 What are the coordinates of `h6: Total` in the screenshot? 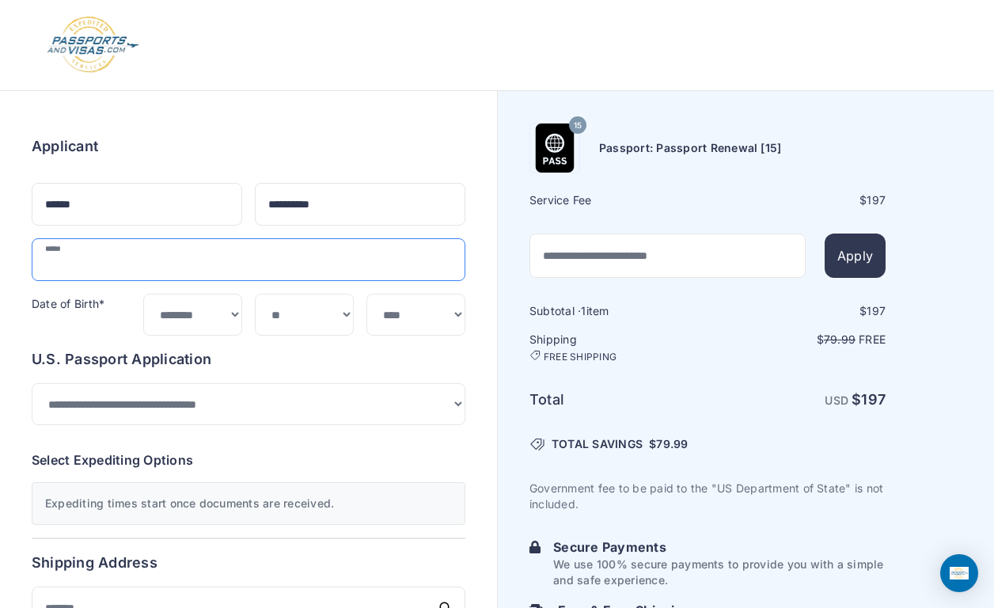 It's located at (618, 400).